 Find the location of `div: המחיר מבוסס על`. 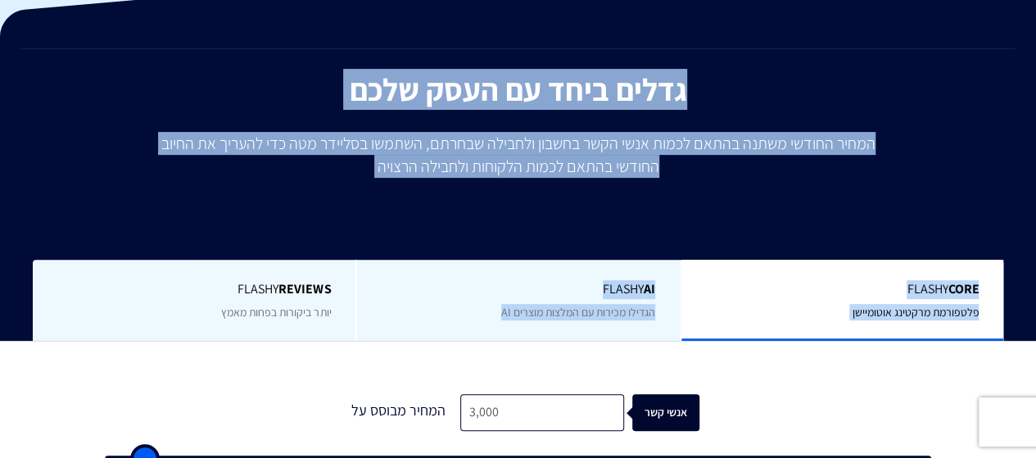

div: המחיר מבוסס על is located at coordinates (399, 412).